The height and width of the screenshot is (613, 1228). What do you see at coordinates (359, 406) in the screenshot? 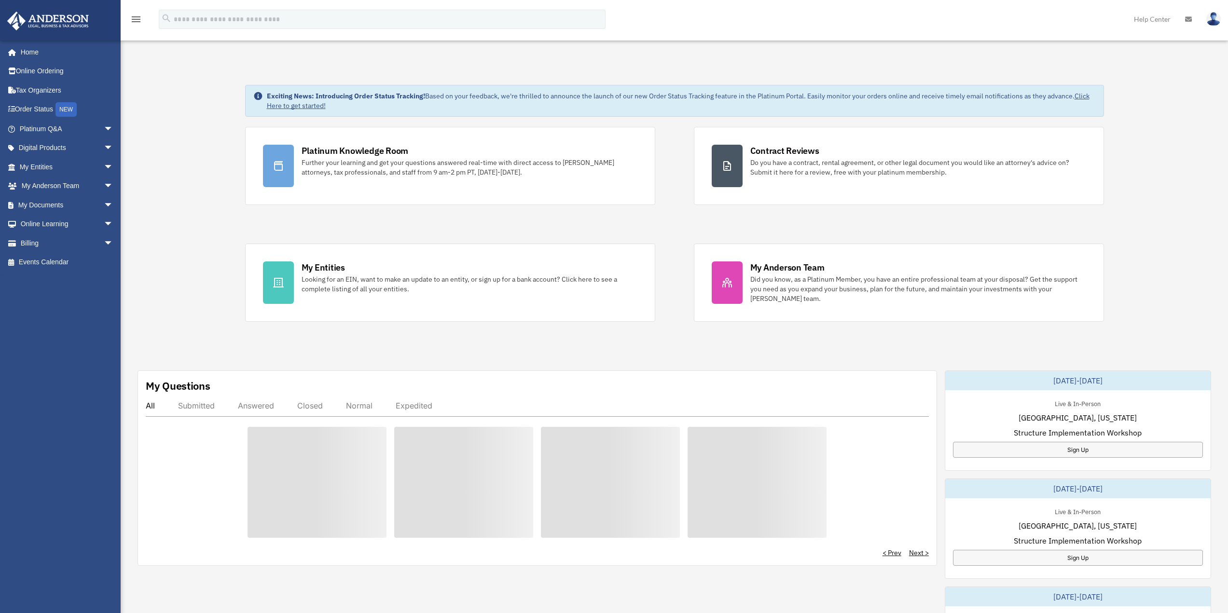
I see `div: Normal` at bounding box center [359, 406].